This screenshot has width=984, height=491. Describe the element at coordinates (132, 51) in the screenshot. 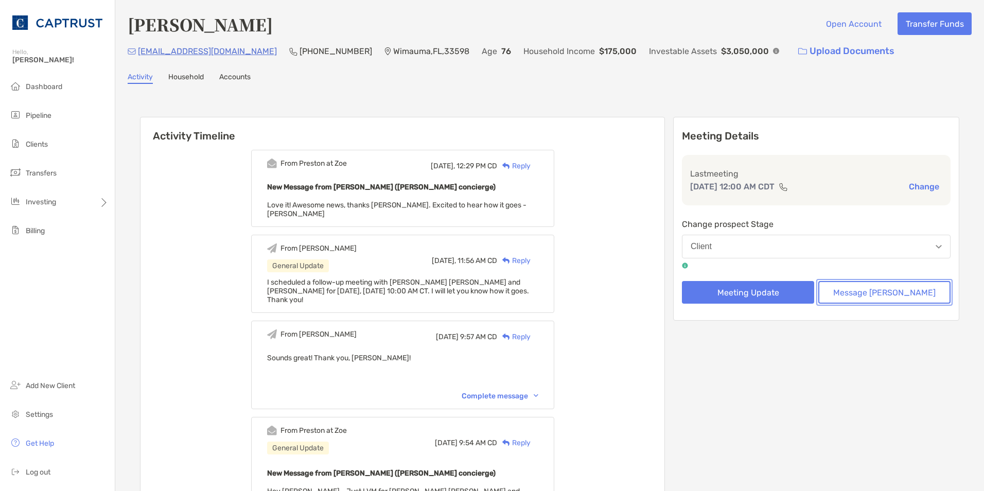

I see `img: Email Icon` at that location.